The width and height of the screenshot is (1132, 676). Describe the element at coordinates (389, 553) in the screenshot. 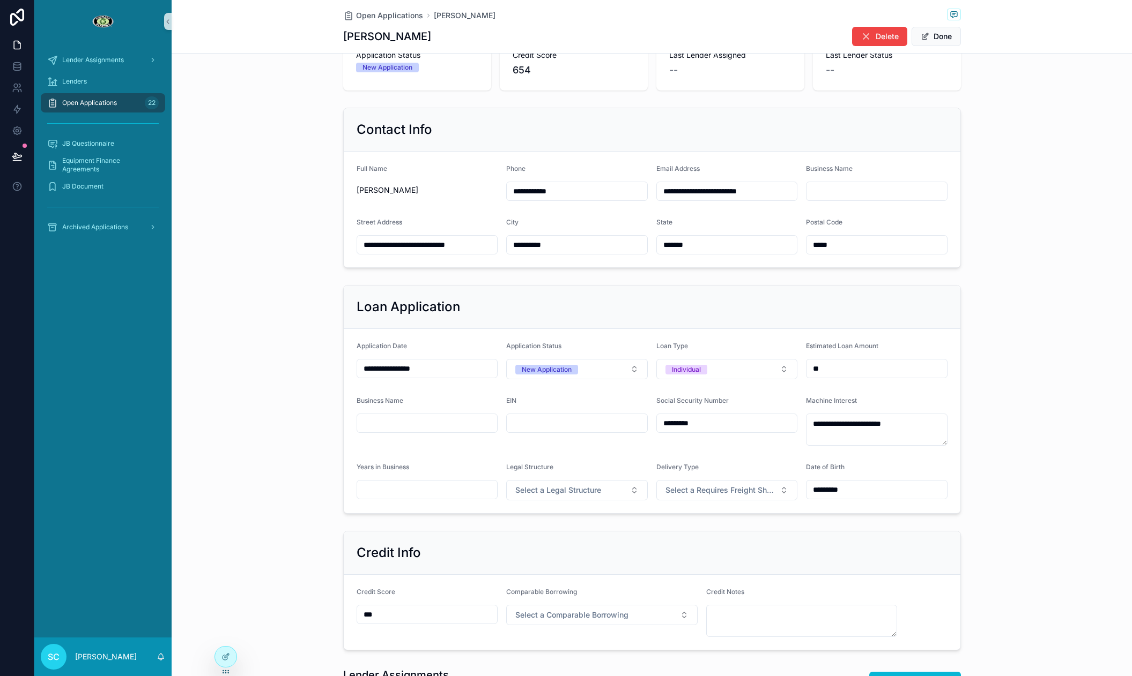

I see `h2: Credit Info` at that location.